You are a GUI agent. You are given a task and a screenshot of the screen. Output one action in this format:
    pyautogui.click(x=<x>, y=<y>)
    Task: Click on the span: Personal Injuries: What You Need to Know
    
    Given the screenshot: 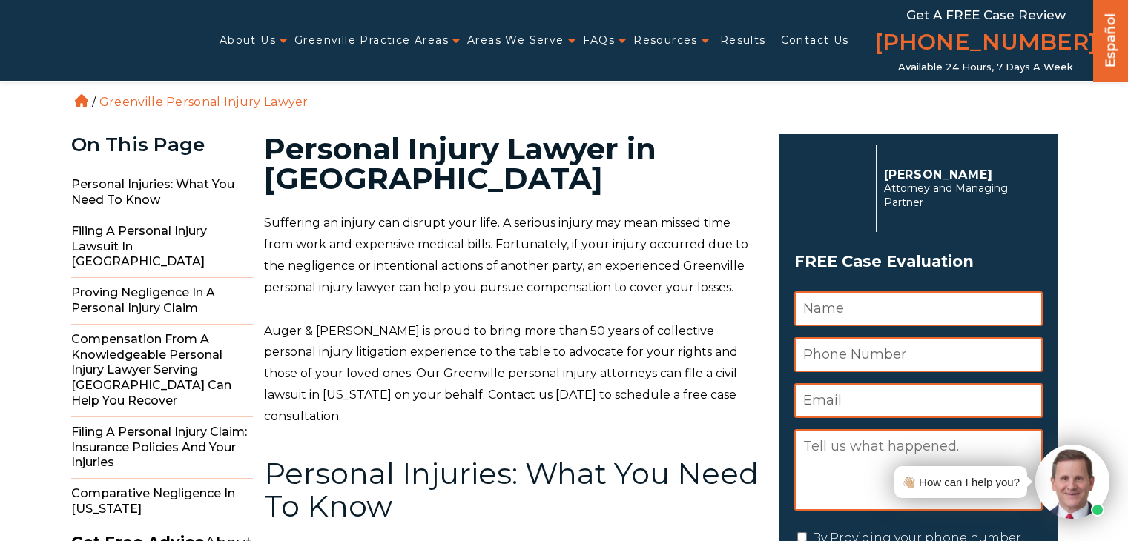 What is the action you would take?
    pyautogui.click(x=162, y=193)
    